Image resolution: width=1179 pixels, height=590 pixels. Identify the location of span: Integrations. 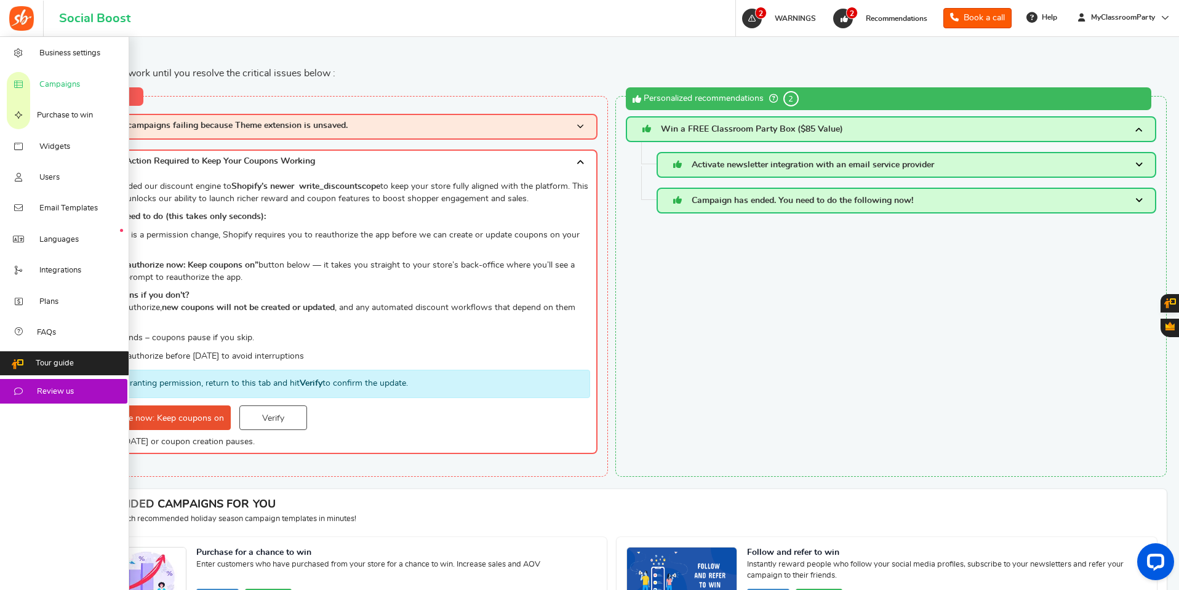
(60, 271).